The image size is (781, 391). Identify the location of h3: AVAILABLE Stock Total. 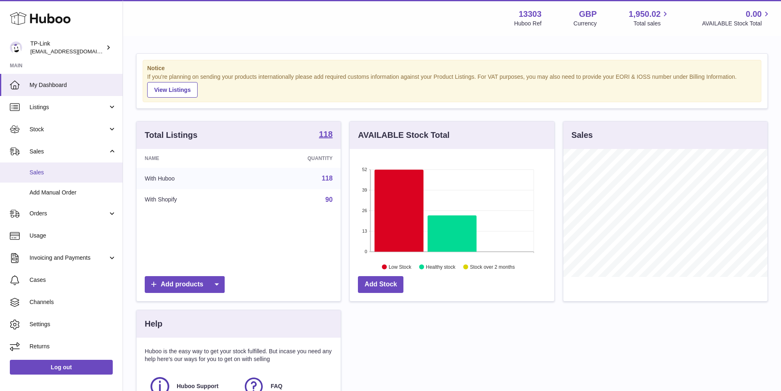
(403, 135).